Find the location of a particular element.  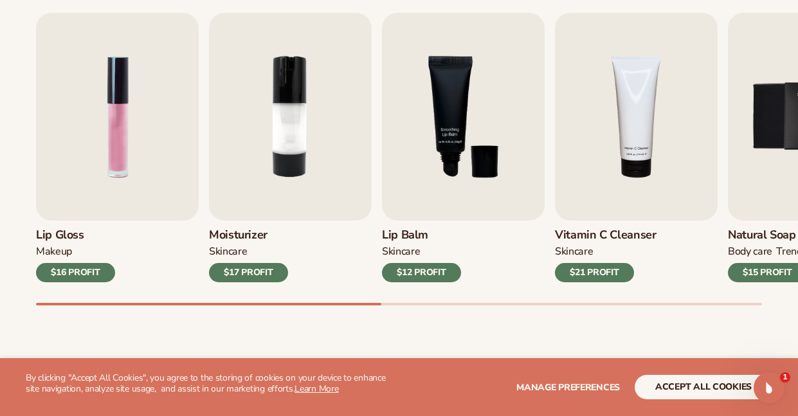

h3: Lip Gloss is located at coordinates (75, 235).